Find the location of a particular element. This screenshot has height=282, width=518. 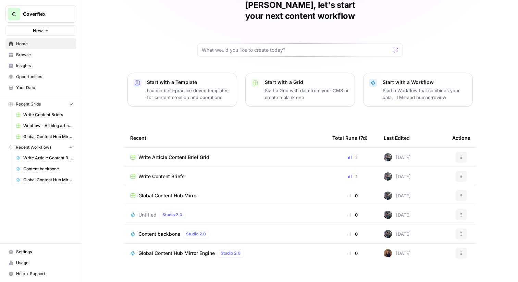

p: Start with a Workflow is located at coordinates (425, 82).